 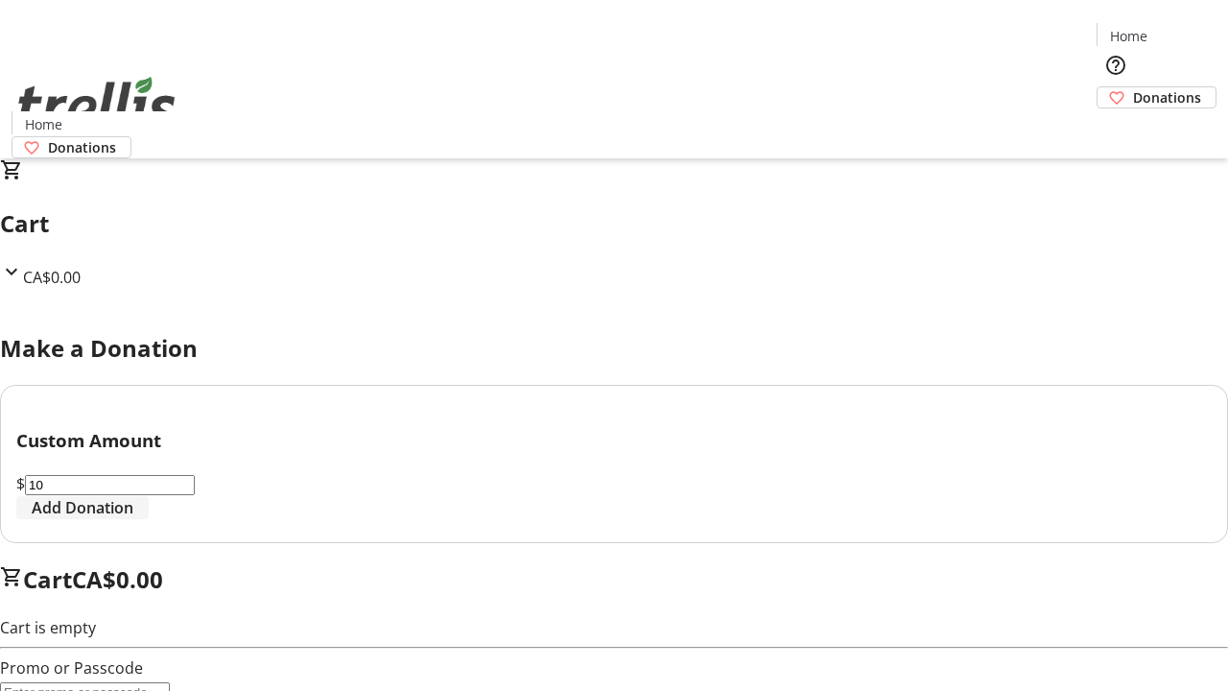 What do you see at coordinates (614, 440) in the screenshot?
I see `h3: Custom Amount` at bounding box center [614, 440].